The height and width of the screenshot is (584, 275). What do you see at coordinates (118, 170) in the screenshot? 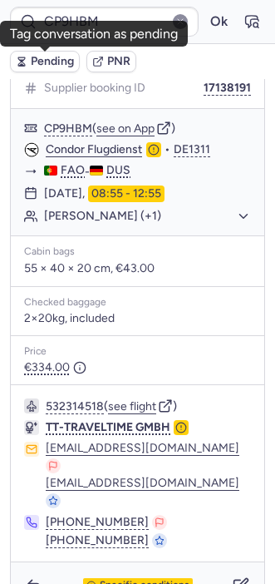
I see `span: DUS` at bounding box center [118, 170].